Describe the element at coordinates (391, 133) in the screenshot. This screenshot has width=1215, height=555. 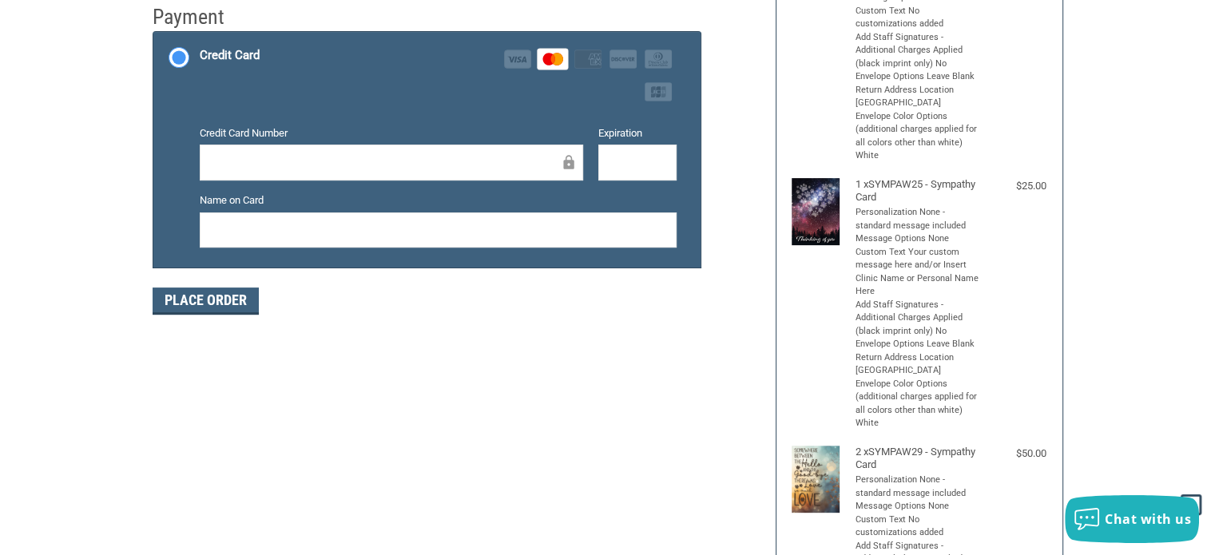
I see `label: Credit Card Number` at that location.